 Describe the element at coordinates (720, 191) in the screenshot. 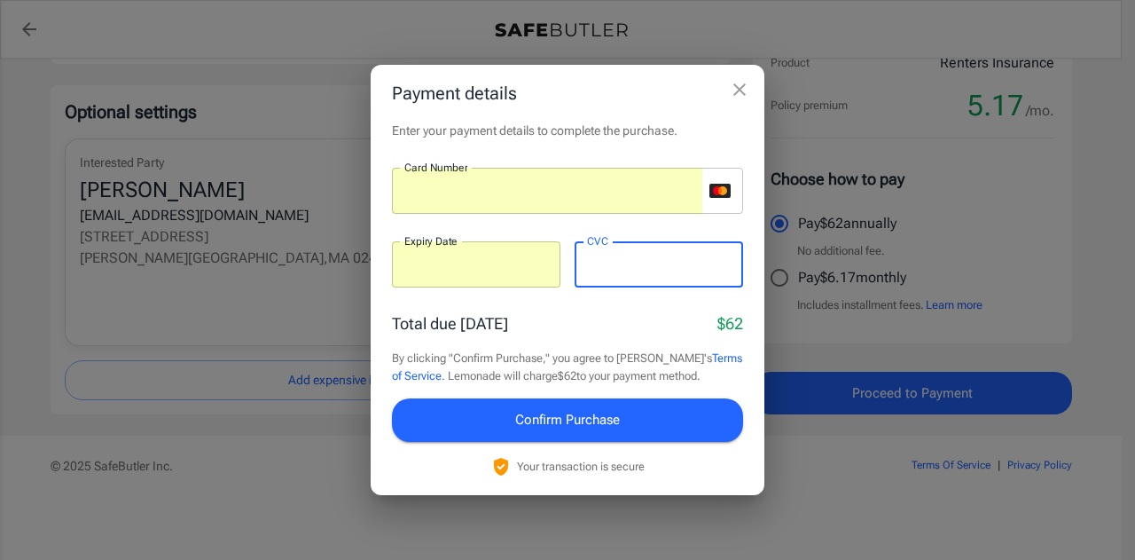

I see `svg: mastercard` at that location.